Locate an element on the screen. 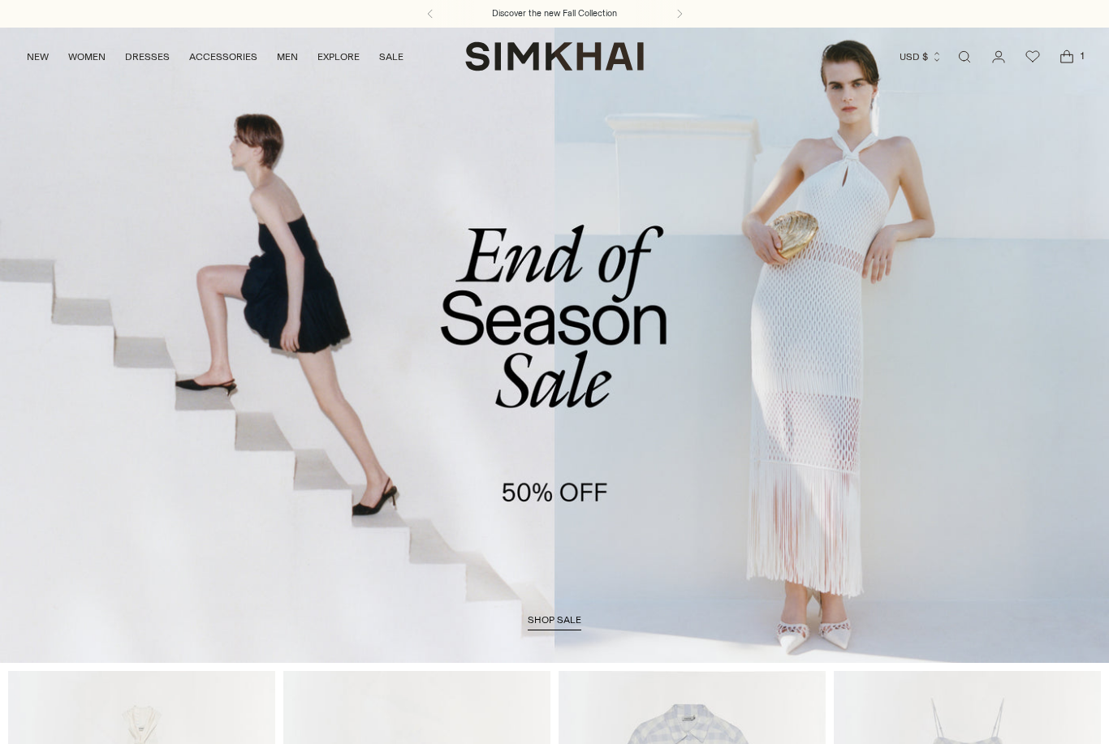 The height and width of the screenshot is (744, 1109). button: USD $ is located at coordinates (920, 57).